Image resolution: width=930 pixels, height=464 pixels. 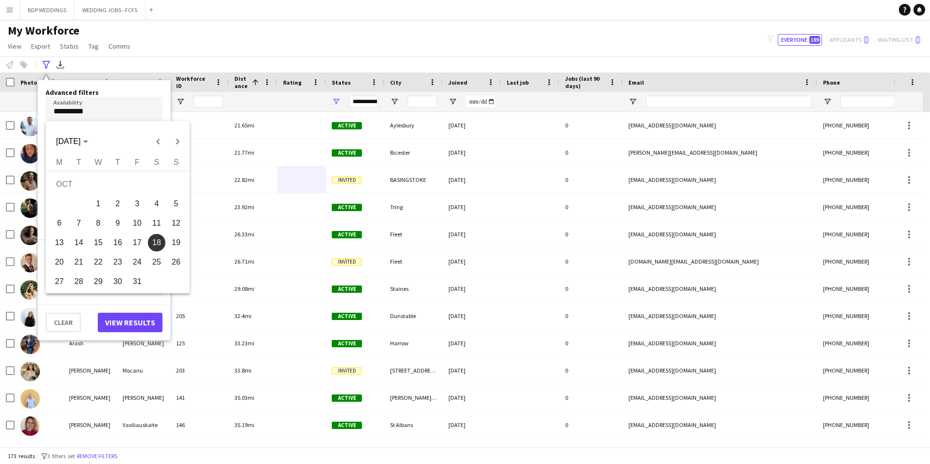 What do you see at coordinates (137, 223) in the screenshot?
I see `span: 10` at bounding box center [137, 223].